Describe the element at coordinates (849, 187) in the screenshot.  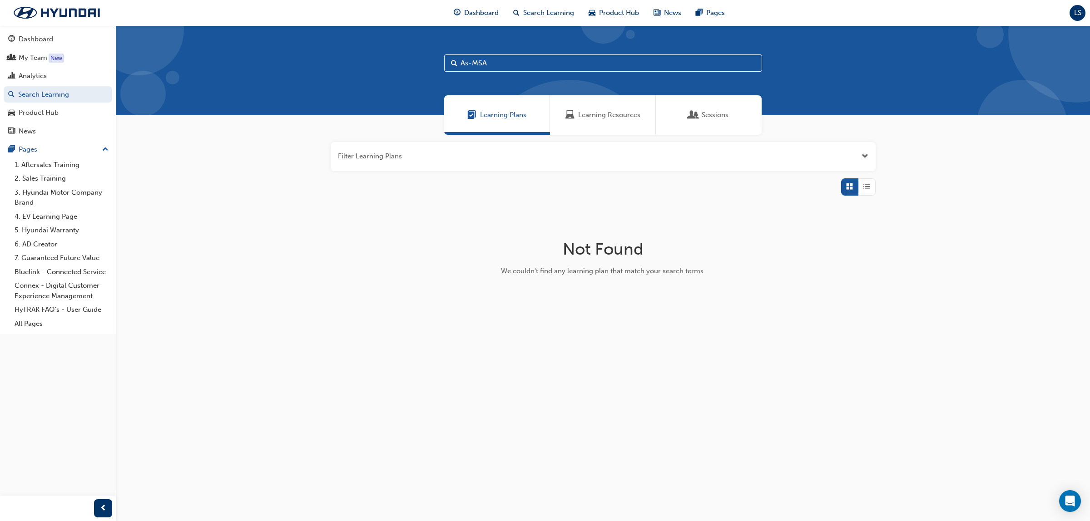
I see `span: Grid` at that location.